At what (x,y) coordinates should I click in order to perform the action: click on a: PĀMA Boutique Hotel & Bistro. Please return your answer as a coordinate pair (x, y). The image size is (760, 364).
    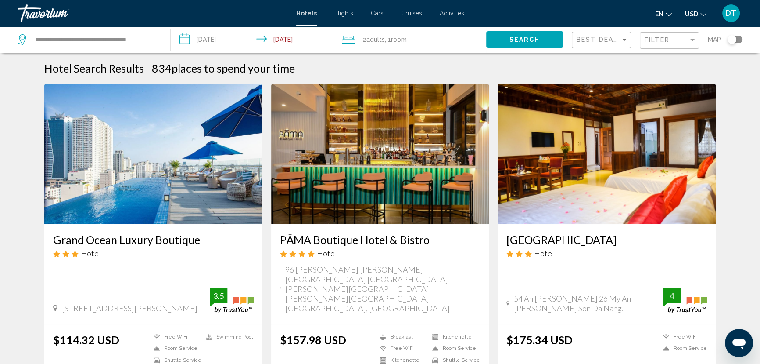
    Looking at the image, I should click on (380, 239).